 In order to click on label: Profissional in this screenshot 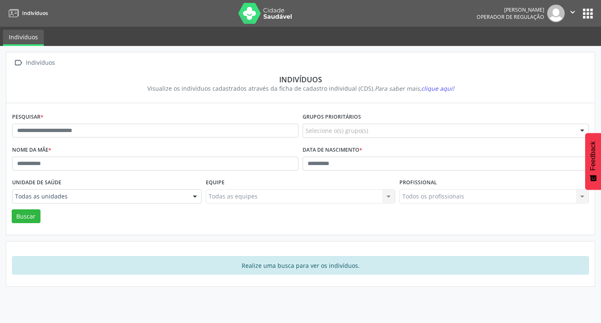, I will do `click(418, 182)`.